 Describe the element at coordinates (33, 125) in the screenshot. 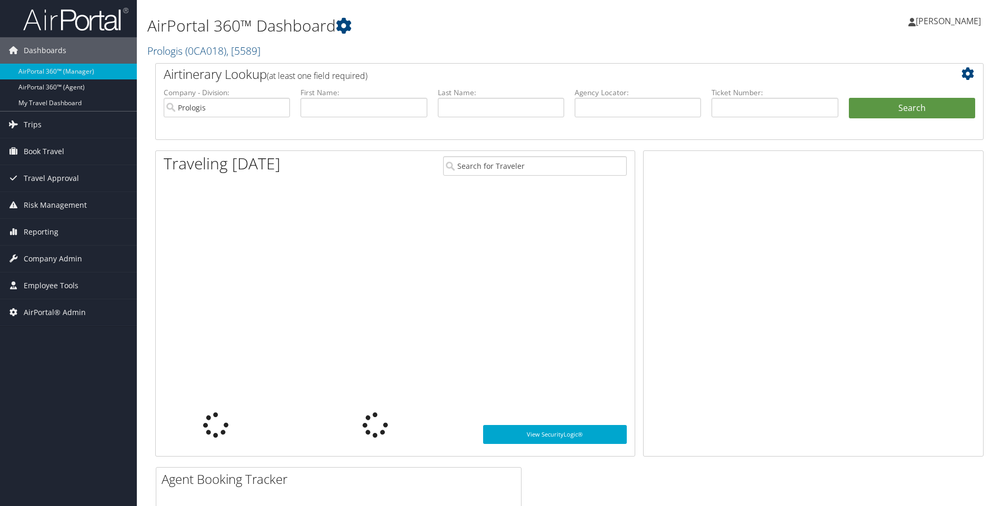

I see `span: Trips` at that location.